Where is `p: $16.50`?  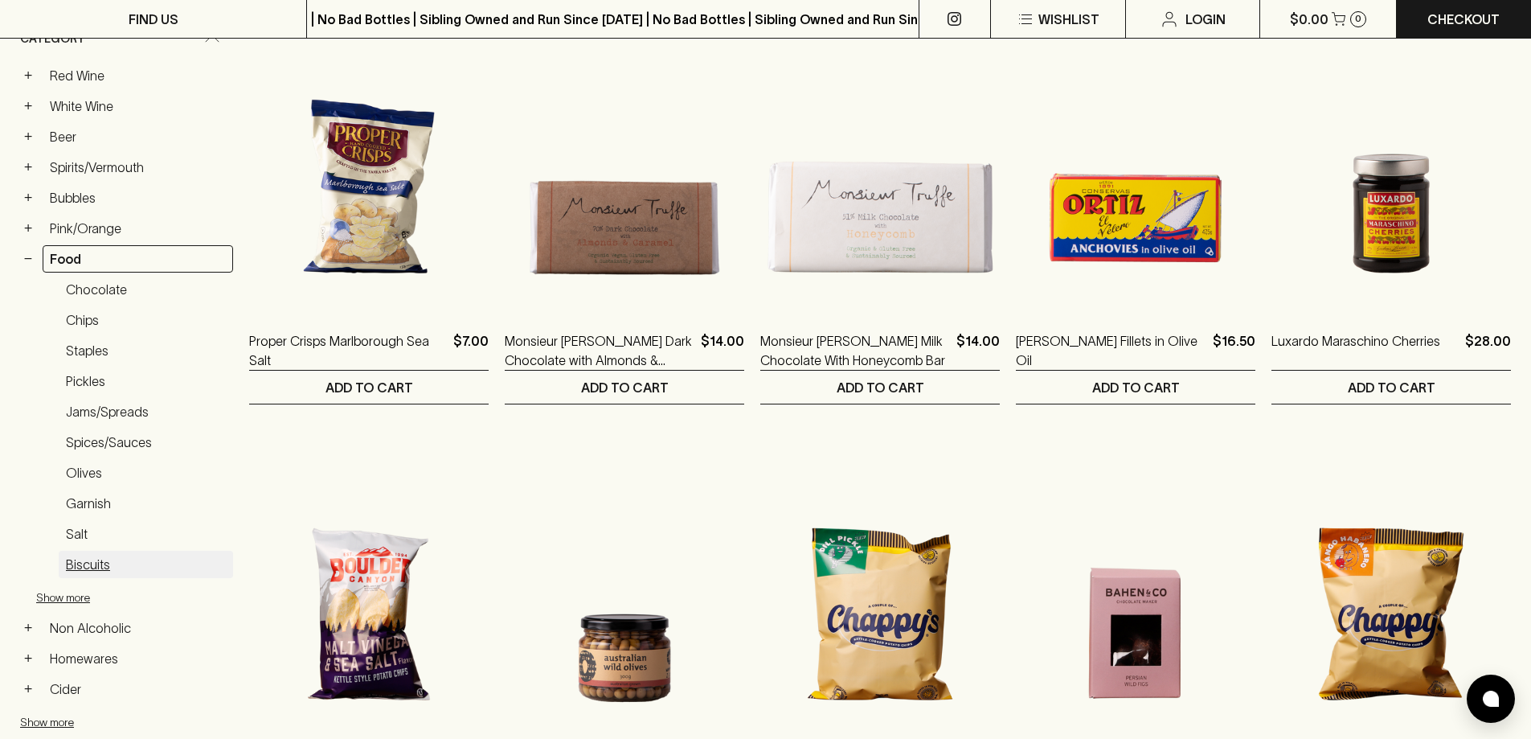
p: $16.50 is located at coordinates (1234, 350).